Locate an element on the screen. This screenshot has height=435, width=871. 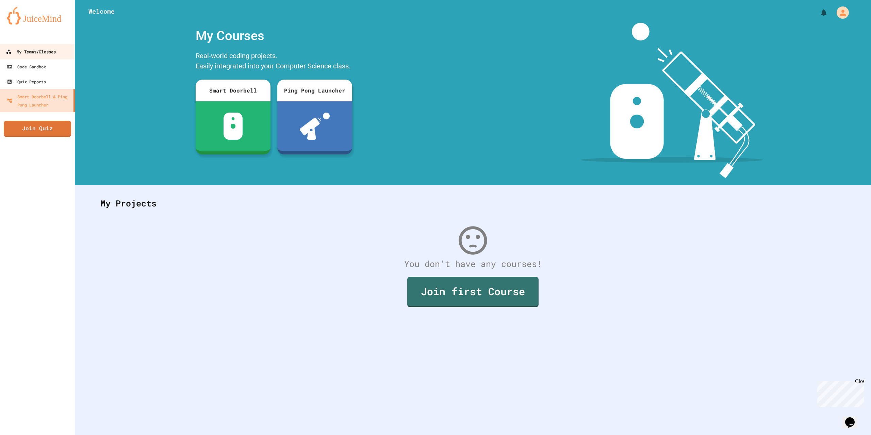
div: You don't have any courses! is located at coordinates (473, 264).